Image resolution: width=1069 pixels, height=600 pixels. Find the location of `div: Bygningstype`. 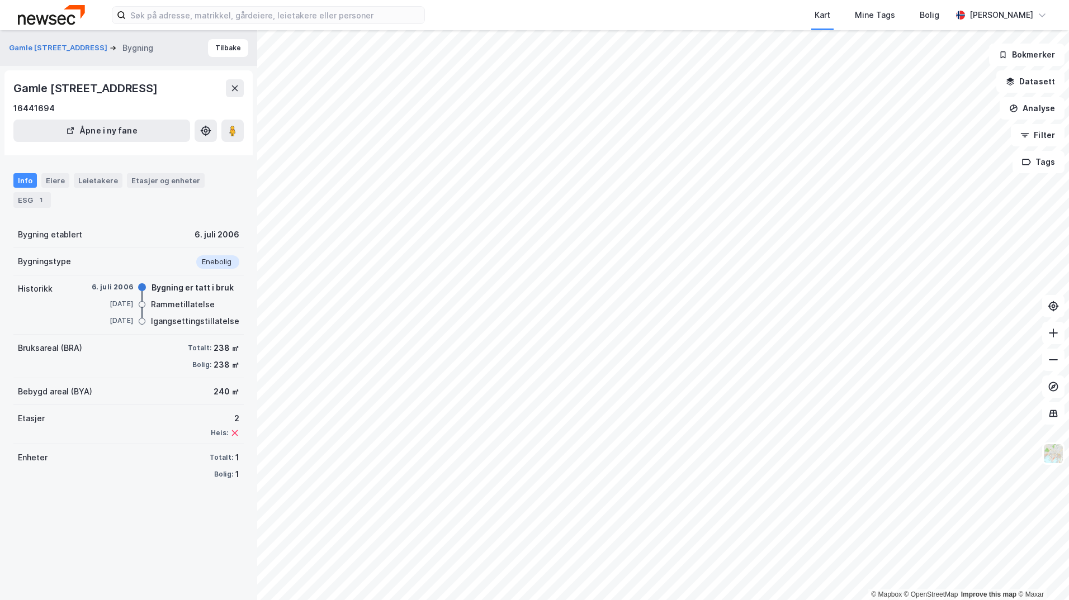

div: Bygningstype is located at coordinates (44, 262).